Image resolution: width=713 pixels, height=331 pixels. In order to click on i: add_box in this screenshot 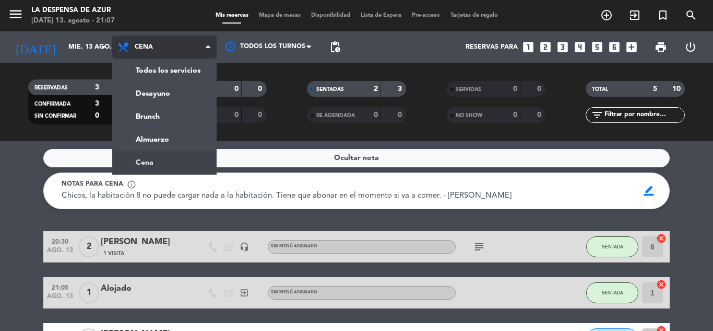, I will do `click(632, 47)`.